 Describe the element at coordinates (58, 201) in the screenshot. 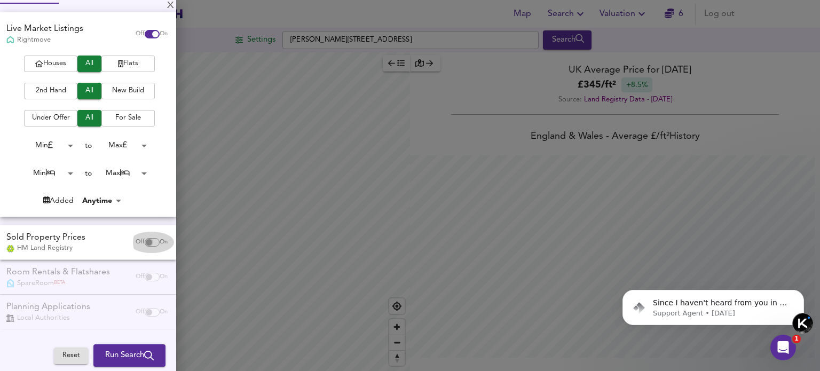

I see `div: Added` at that location.